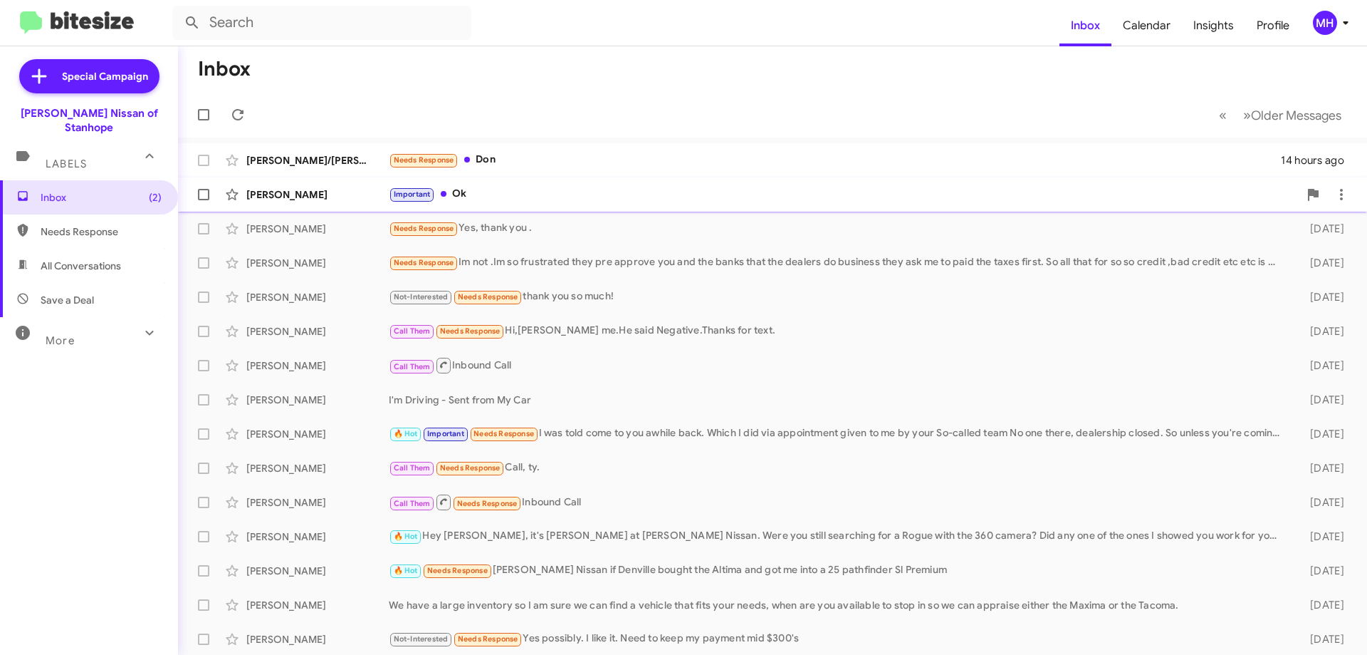 Image resolution: width=1367 pixels, height=655 pixels. I want to click on span: Profile, so click(1273, 26).